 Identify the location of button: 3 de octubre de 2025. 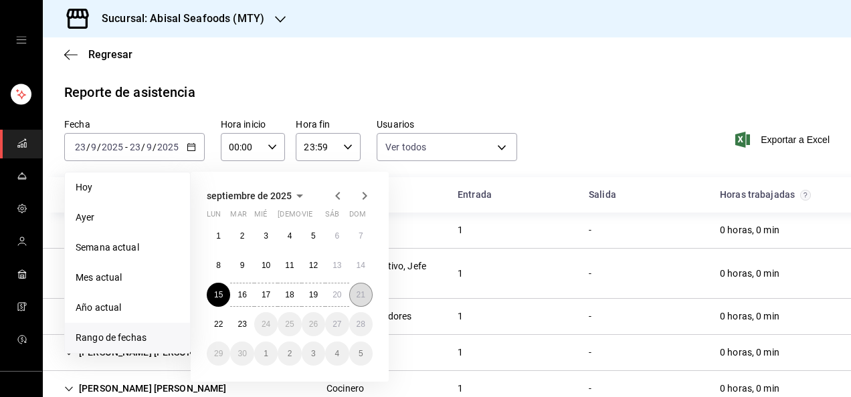
(313, 354).